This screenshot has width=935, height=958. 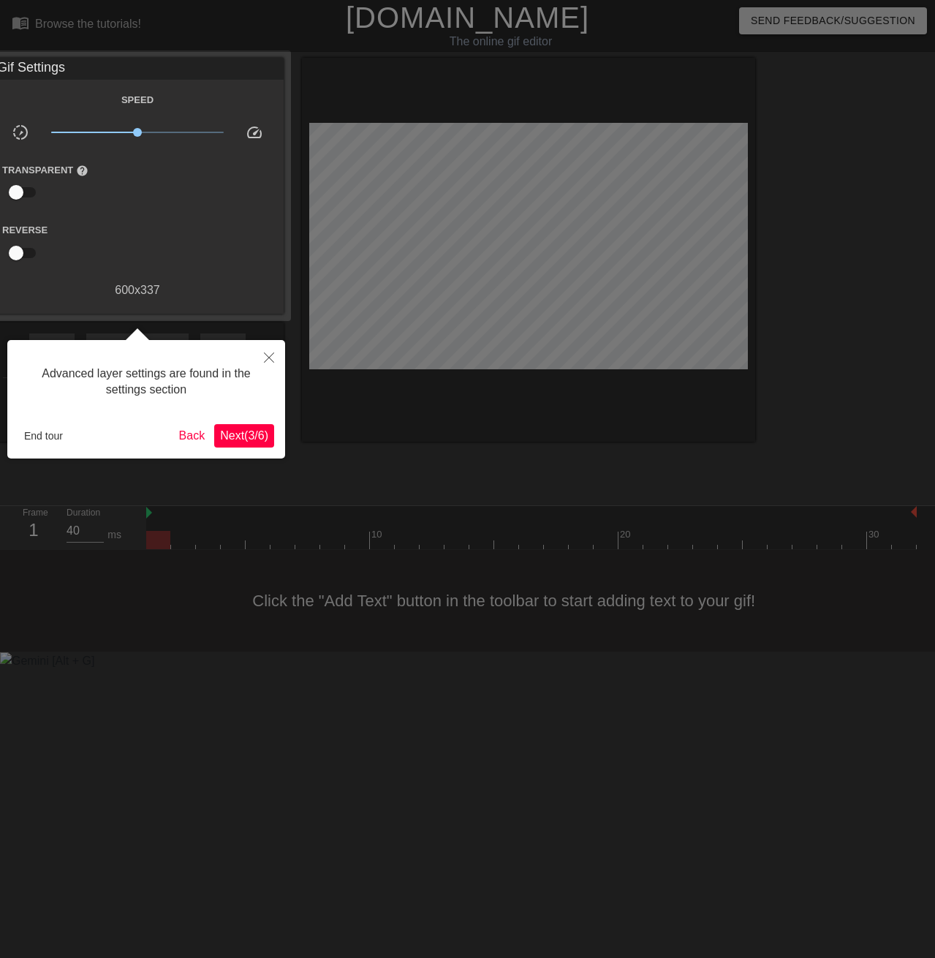 I want to click on button: End tour, so click(x=43, y=436).